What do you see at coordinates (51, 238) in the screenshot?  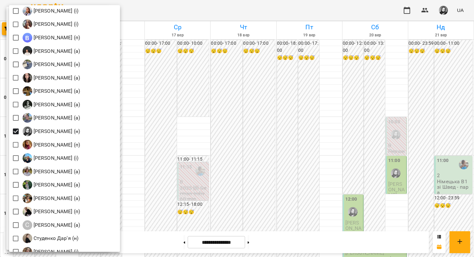 I see `a: С Студенко Дар'я (н)` at bounding box center [51, 238].